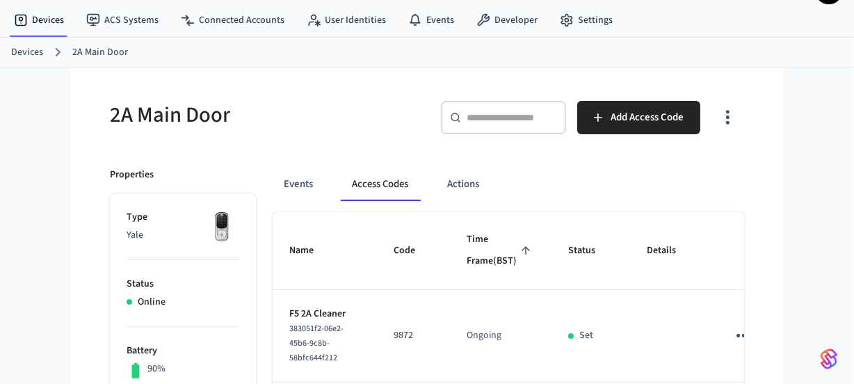 This screenshot has height=384, width=854. Describe the element at coordinates (431, 20) in the screenshot. I see `a: Events` at that location.